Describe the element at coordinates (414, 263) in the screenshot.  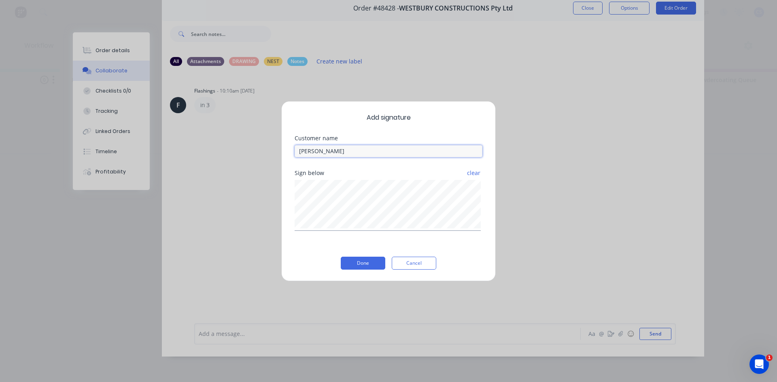
I see `button: Cancel` at that location.